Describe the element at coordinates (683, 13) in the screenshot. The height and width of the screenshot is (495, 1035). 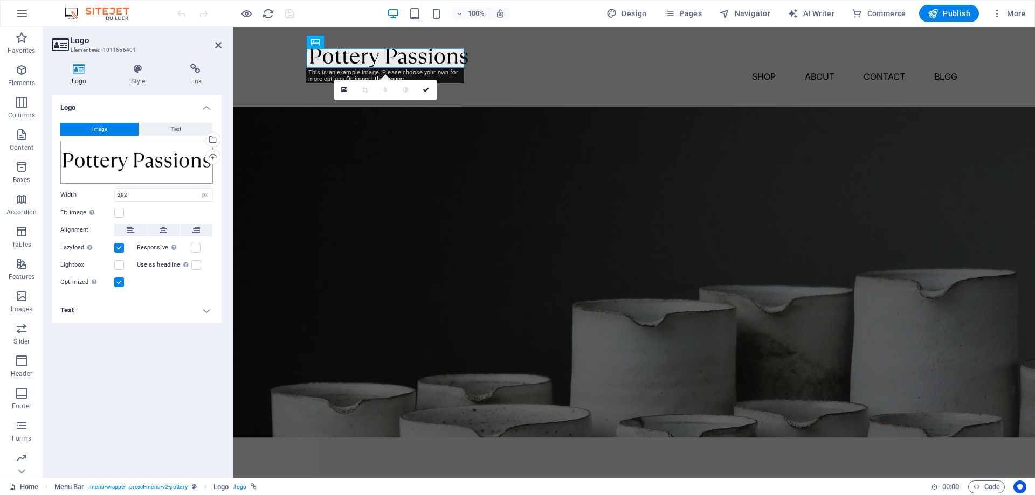
I see `span: Pages` at that location.